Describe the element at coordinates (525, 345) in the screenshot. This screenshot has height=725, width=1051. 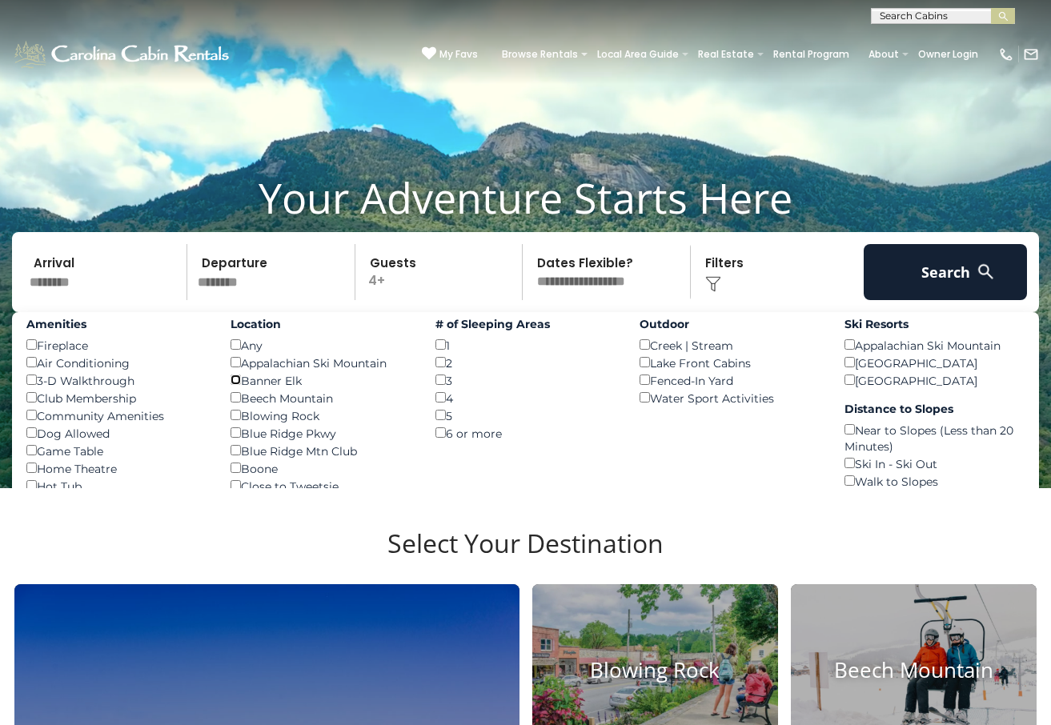
I see `div: 1` at that location.